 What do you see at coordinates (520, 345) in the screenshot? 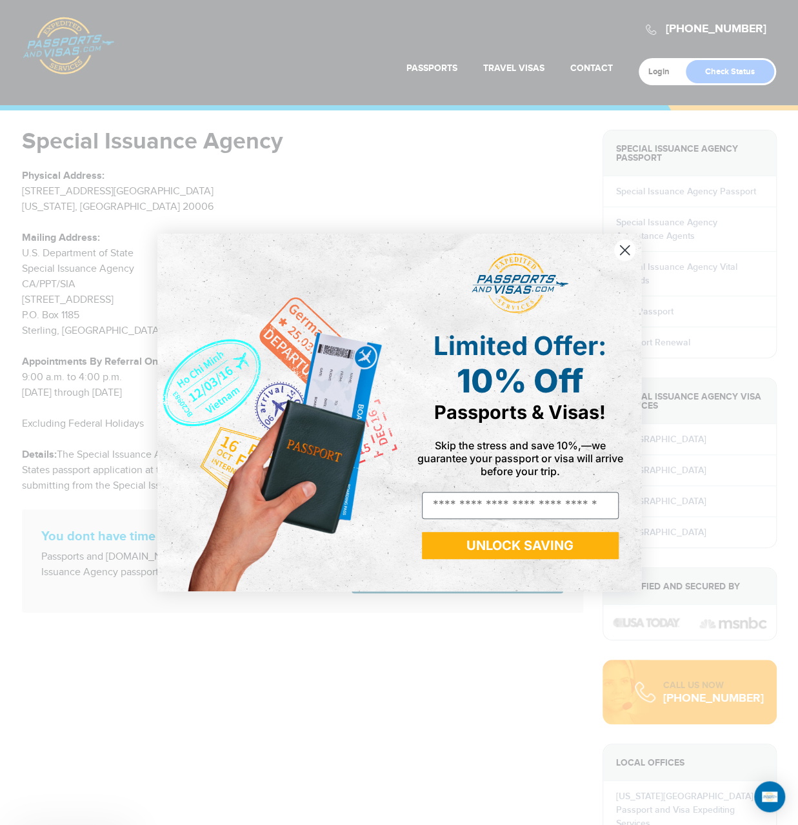
I see `span: Limited Offer:` at bounding box center [520, 345].